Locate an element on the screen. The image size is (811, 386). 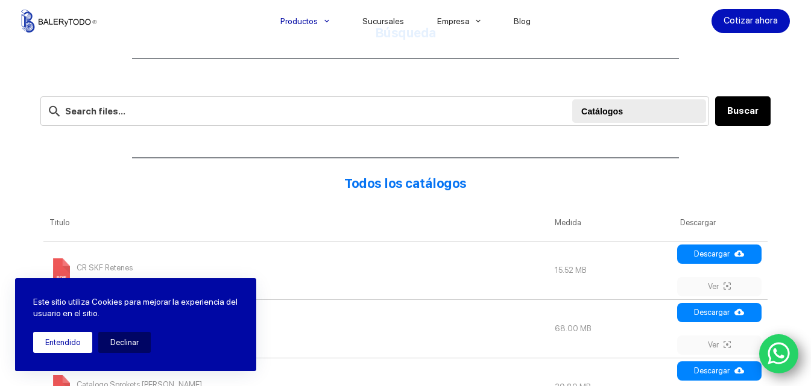
img: search-24.svg is located at coordinates (54, 111).